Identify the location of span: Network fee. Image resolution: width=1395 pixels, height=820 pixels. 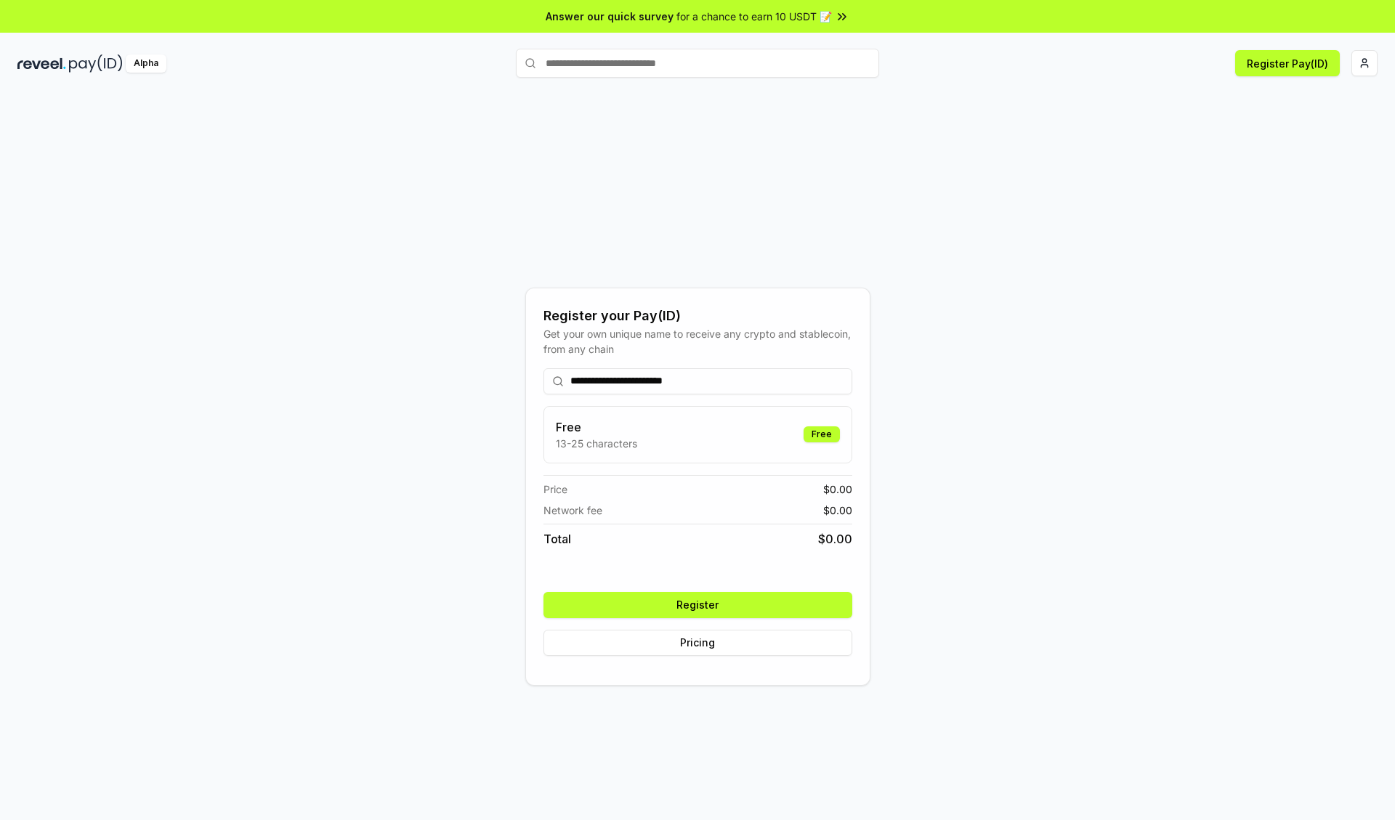
(572, 510).